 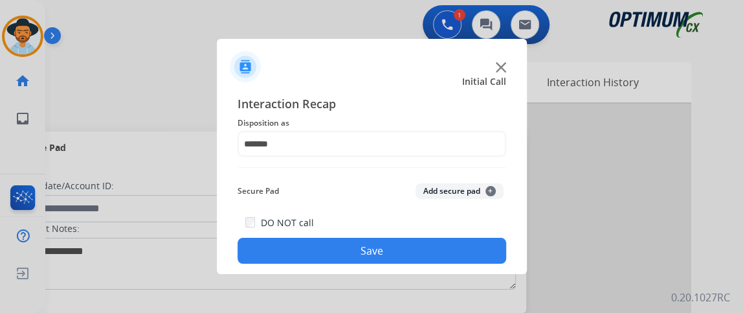 What do you see at coordinates (245, 67) in the screenshot?
I see `img: contactIcon` at bounding box center [245, 67].